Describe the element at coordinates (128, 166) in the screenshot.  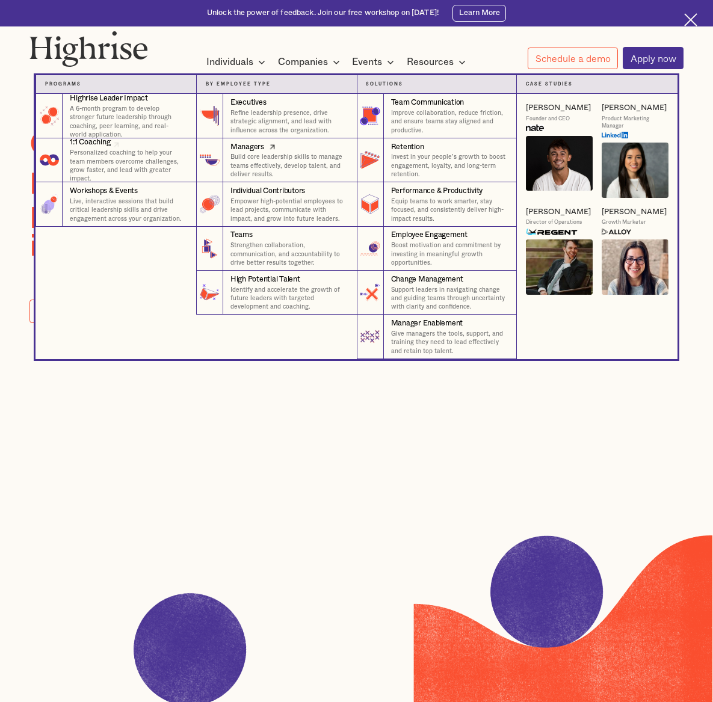
I see `p: Personalized coaching to help your team members overcome challenges, grow faster, and lead with g...` at that location.